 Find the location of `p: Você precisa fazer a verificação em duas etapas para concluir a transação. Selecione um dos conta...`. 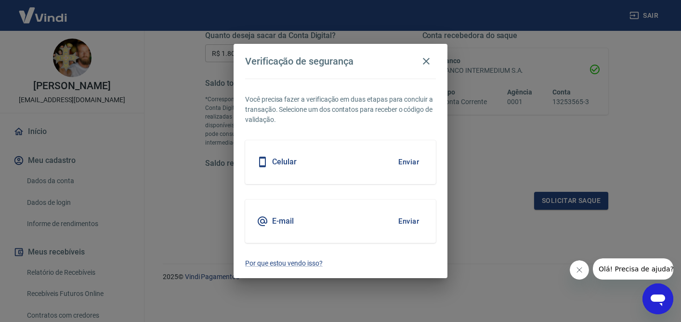

p: Você precisa fazer a verificação em duas etapas para concluir a transação. Selecione um dos conta... is located at coordinates (341, 109).